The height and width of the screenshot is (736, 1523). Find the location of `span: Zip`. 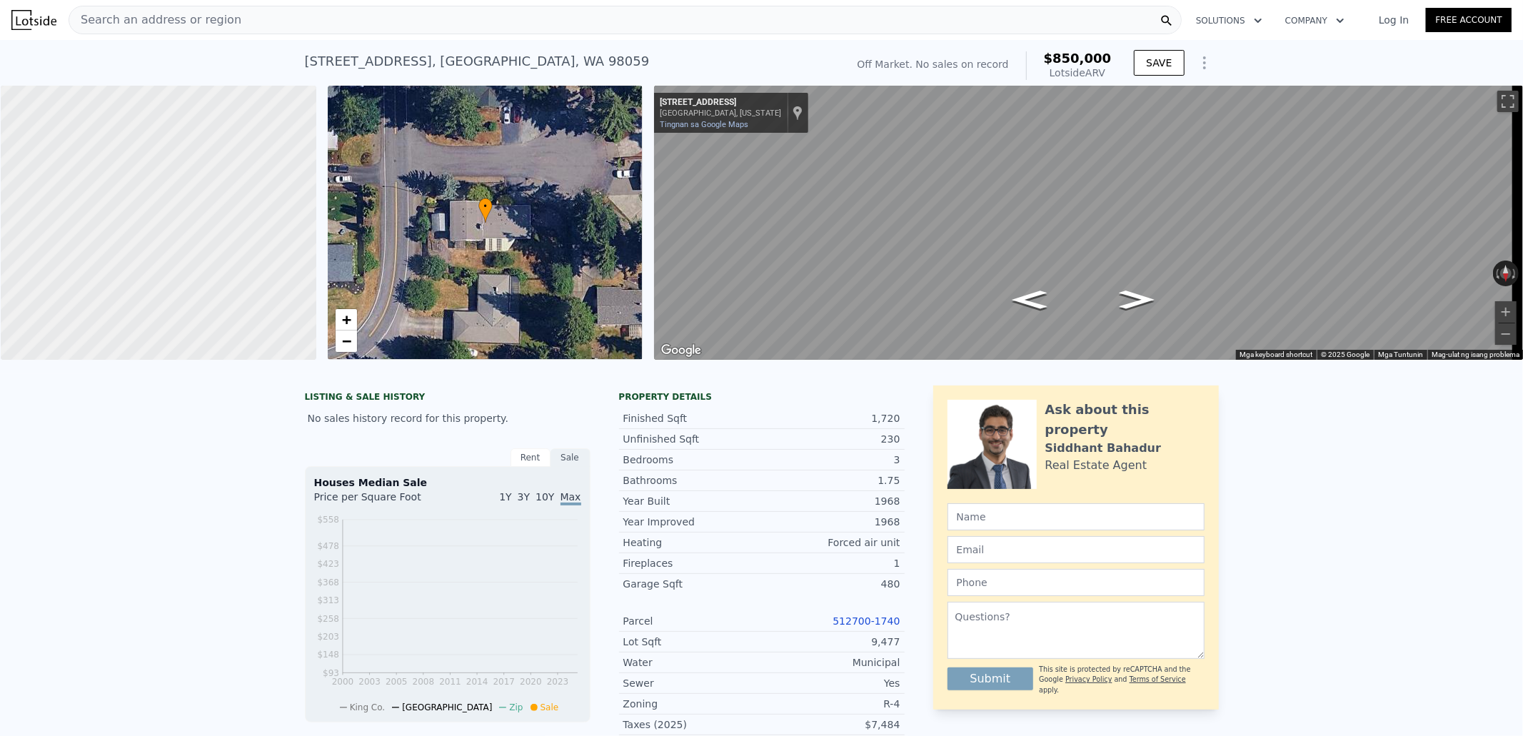

span: Zip is located at coordinates (516, 708).